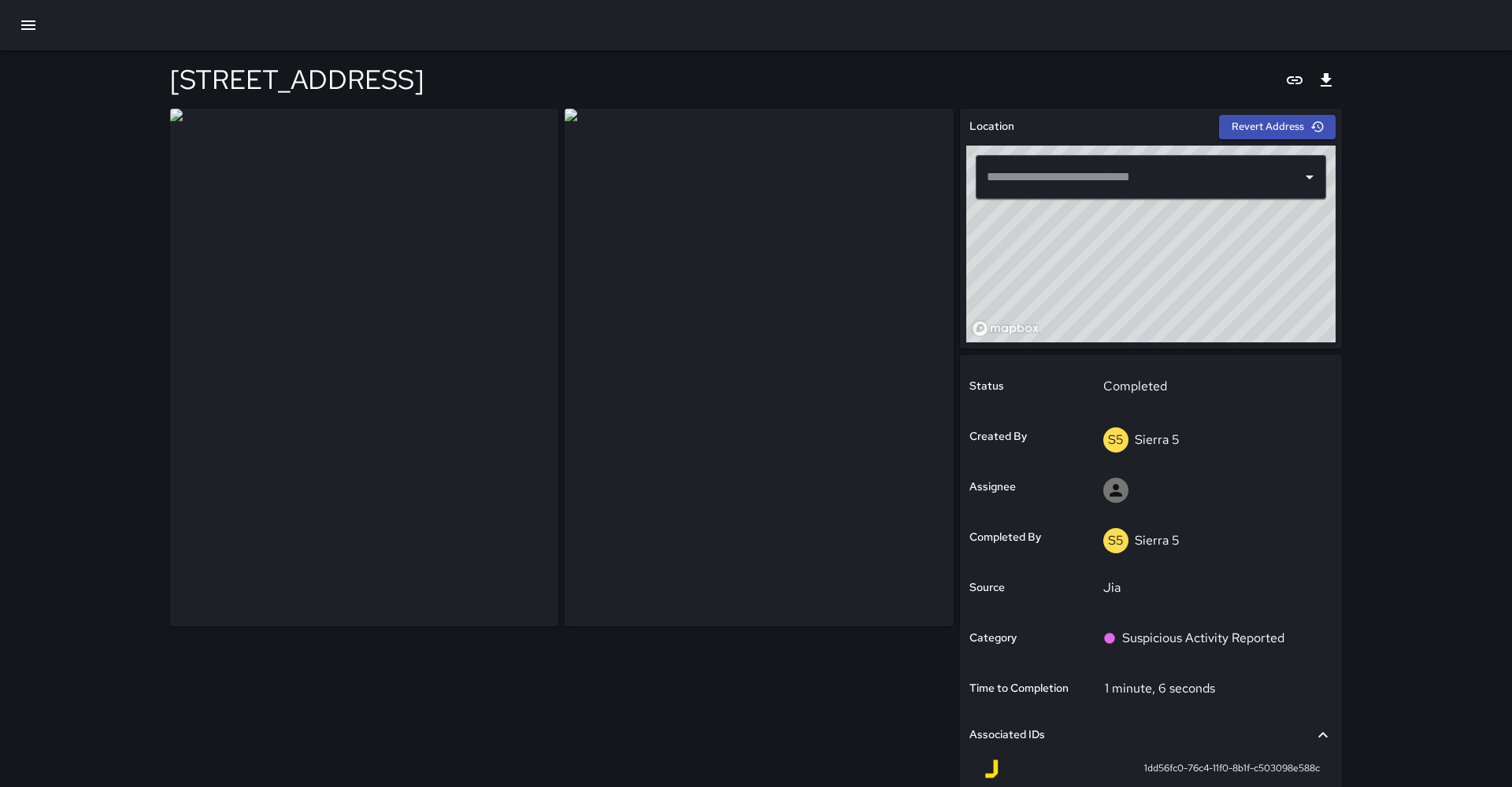 The width and height of the screenshot is (1512, 787). I want to click on h6: Created By, so click(998, 437).